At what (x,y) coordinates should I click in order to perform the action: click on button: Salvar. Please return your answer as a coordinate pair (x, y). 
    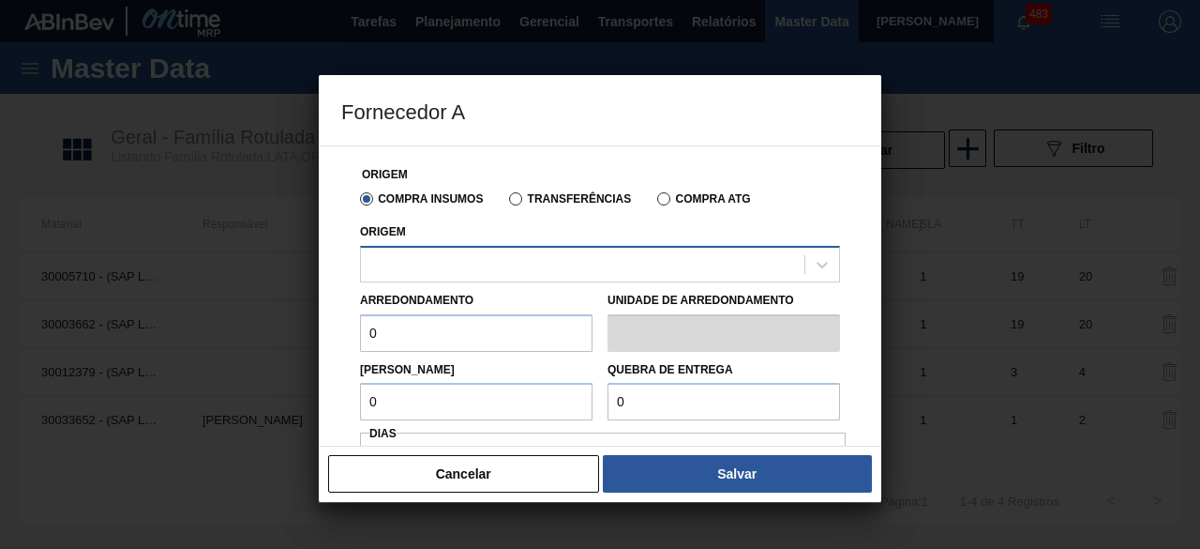
    Looking at the image, I should click on (737, 474).